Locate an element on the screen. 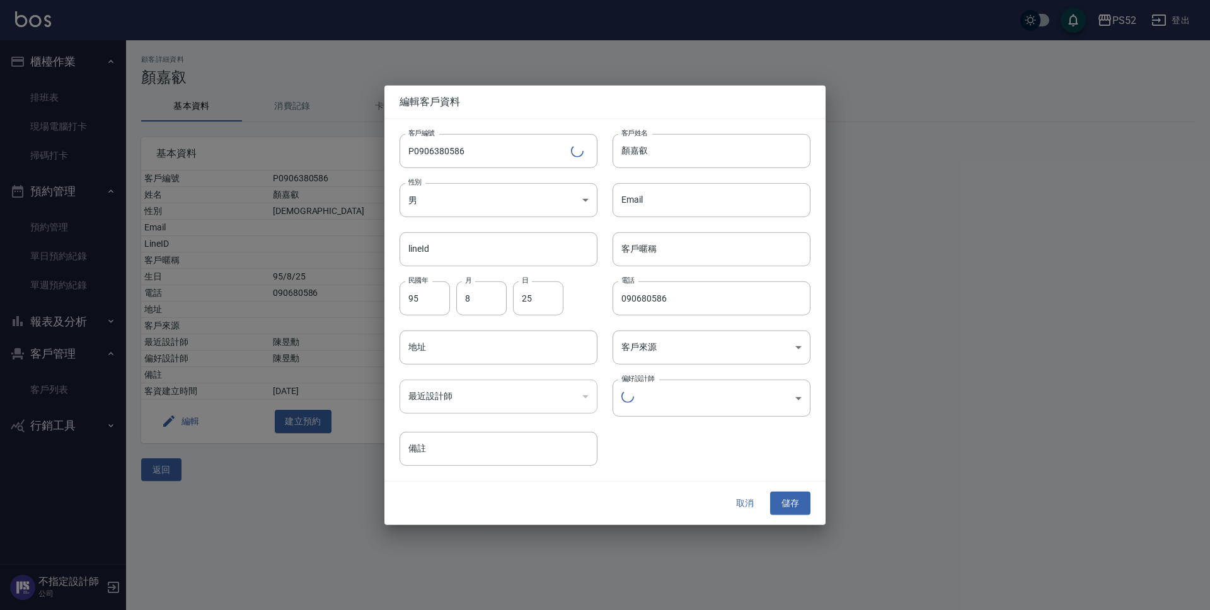 The height and width of the screenshot is (610, 1210). label: 偏好設計師 is located at coordinates (638, 379).